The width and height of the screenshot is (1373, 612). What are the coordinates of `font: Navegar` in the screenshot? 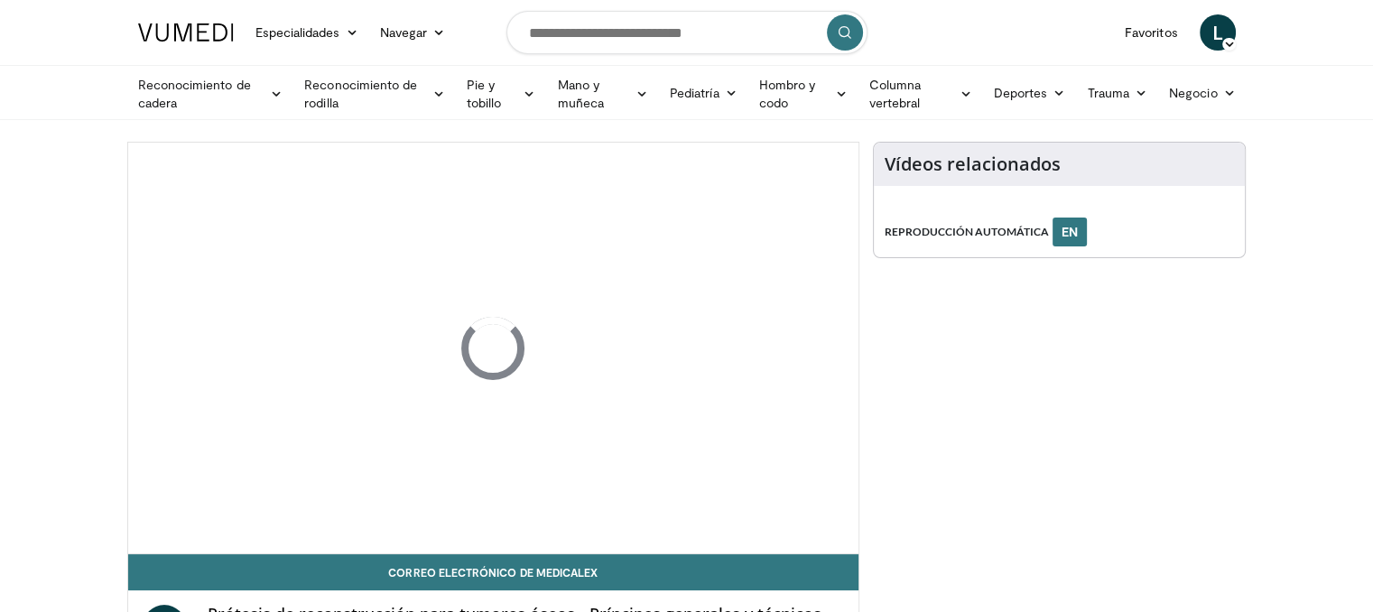 It's located at (403, 32).